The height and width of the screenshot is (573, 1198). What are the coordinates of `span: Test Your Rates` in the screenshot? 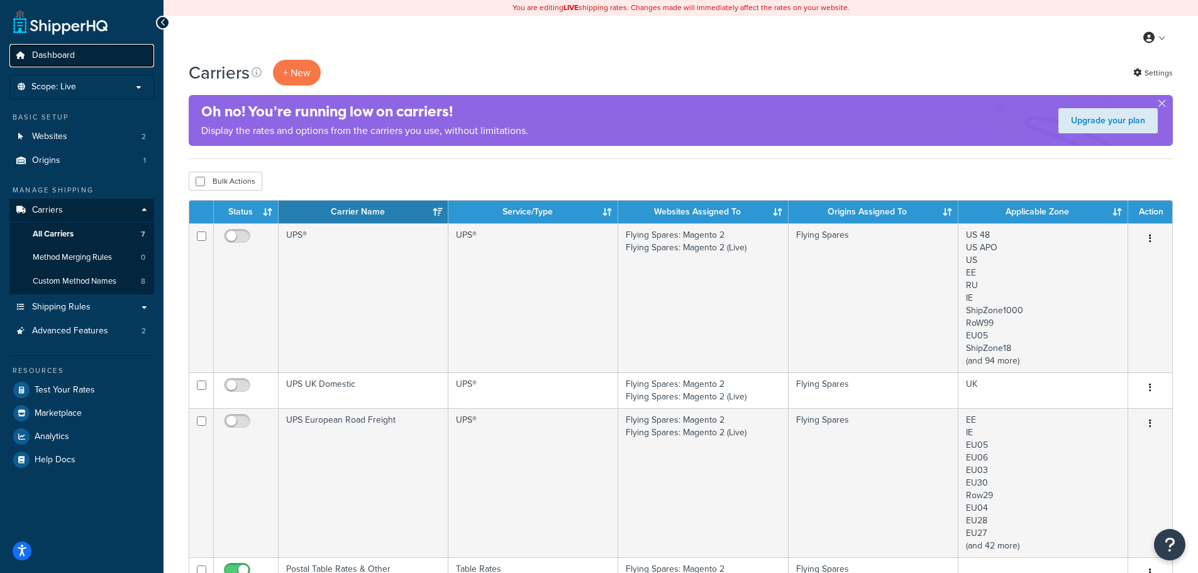 It's located at (65, 390).